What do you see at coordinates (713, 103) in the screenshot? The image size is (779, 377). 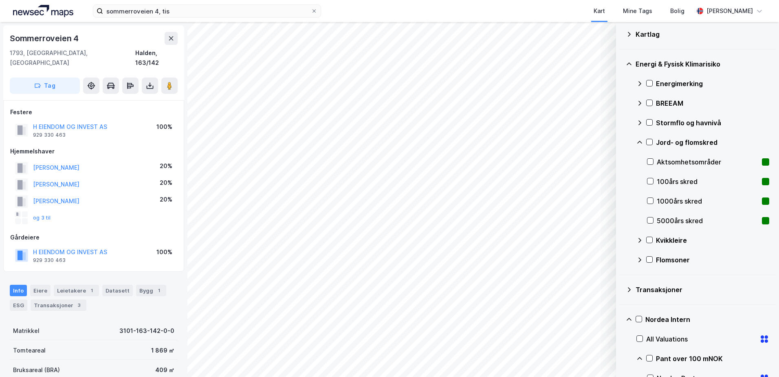 I see `div: BREEAM` at bounding box center [713, 103].